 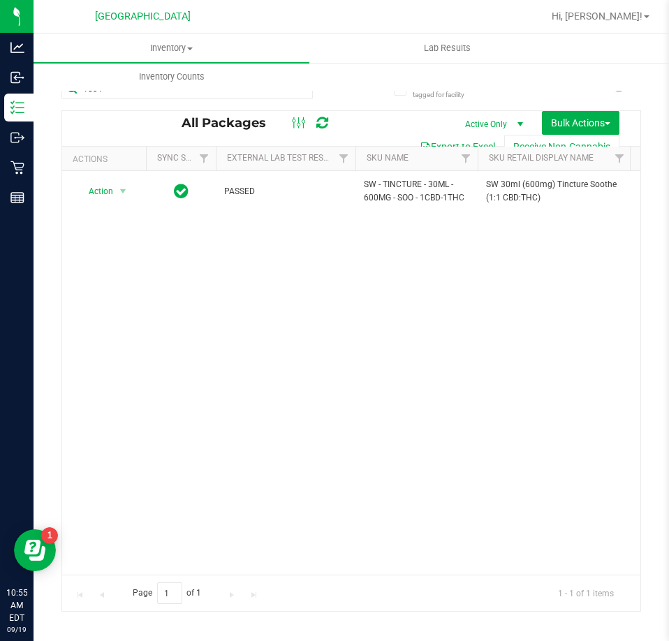 I want to click on p: 09/19, so click(x=17, y=629).